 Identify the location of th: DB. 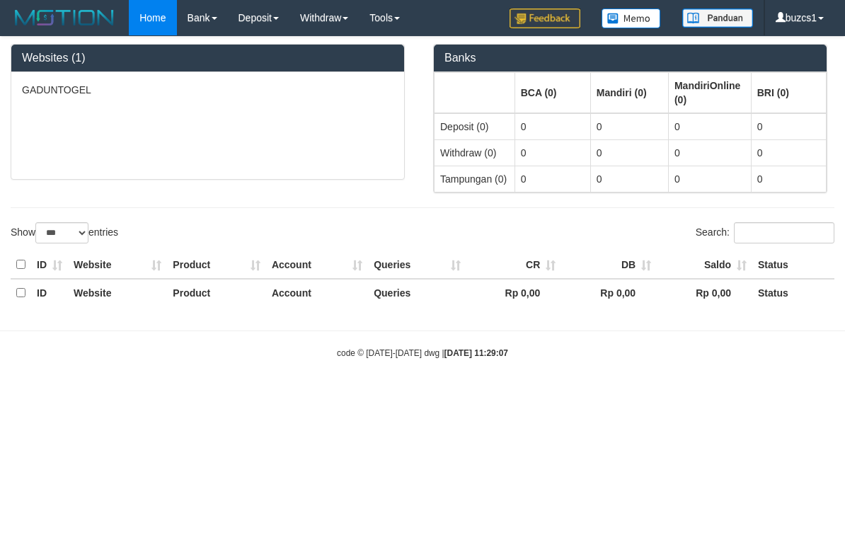
(609, 265).